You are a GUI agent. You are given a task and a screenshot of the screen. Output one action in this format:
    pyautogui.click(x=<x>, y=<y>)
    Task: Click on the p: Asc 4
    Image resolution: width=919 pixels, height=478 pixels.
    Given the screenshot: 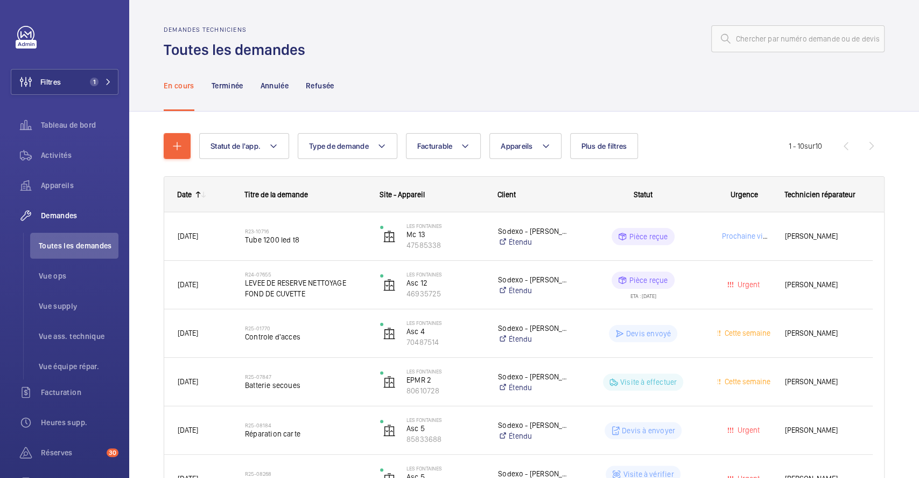 What is the action you would take?
    pyautogui.click(x=445, y=331)
    